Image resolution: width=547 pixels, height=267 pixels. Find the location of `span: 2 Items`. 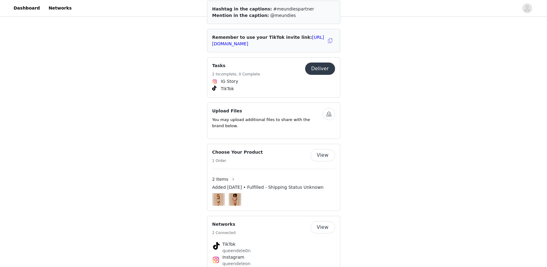

span: 2 Items is located at coordinates (220, 179).